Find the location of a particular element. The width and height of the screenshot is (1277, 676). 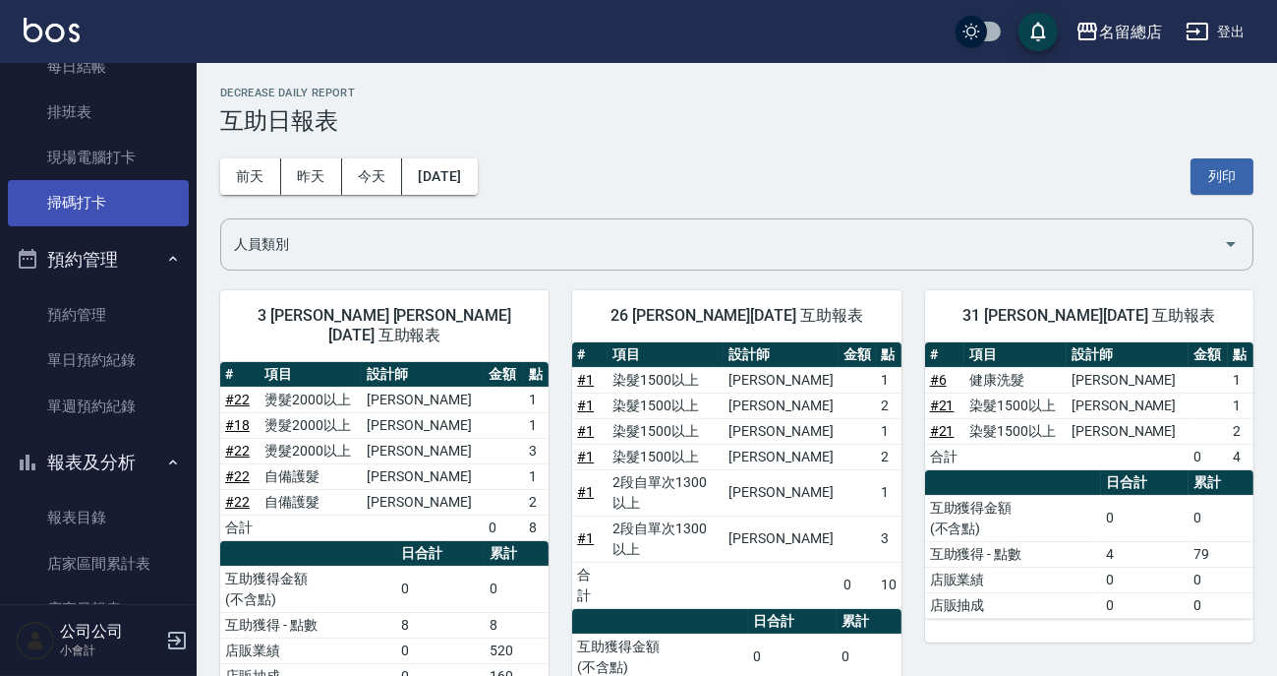

button: 列印 is located at coordinates (1222, 176).